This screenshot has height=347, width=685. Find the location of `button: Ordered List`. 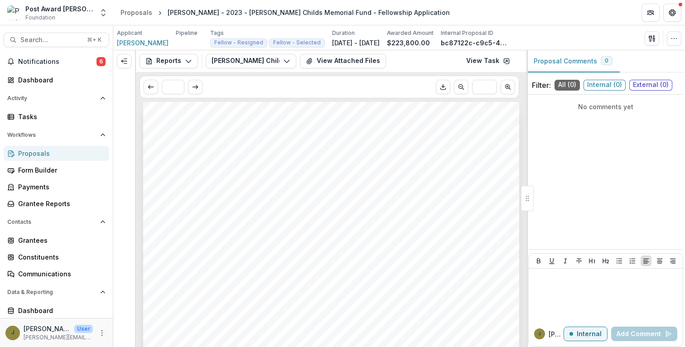

button: Ordered List is located at coordinates (633, 261).